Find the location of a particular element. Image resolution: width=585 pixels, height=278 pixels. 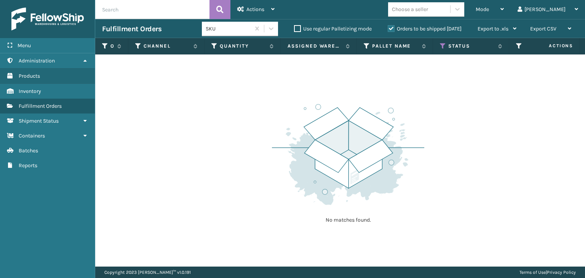

h3: Fulfillment Orders is located at coordinates (132, 29).